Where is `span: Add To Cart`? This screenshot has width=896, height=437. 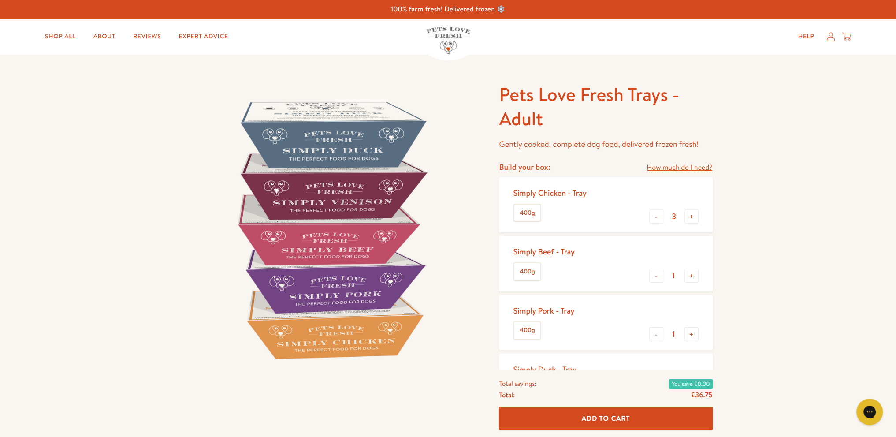
span: Add To Cart is located at coordinates (606, 418).